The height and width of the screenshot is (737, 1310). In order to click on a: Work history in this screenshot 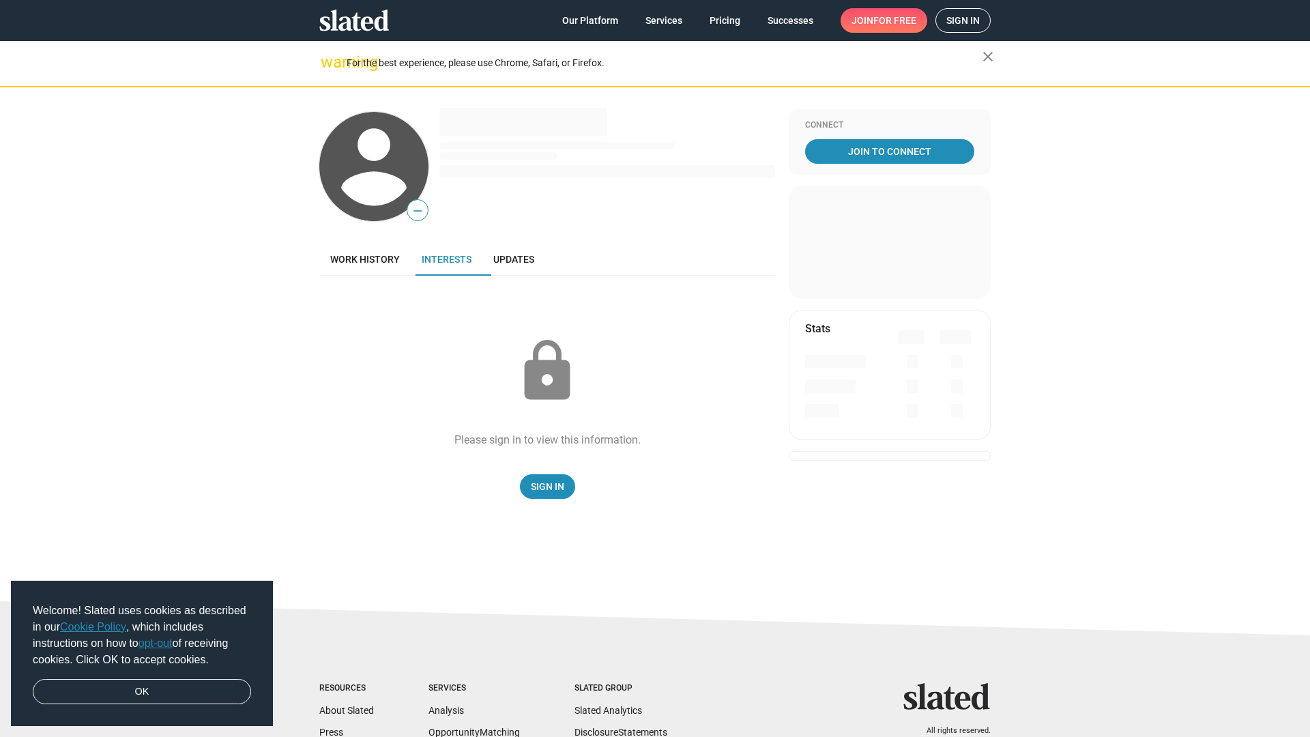, I will do `click(365, 259)`.